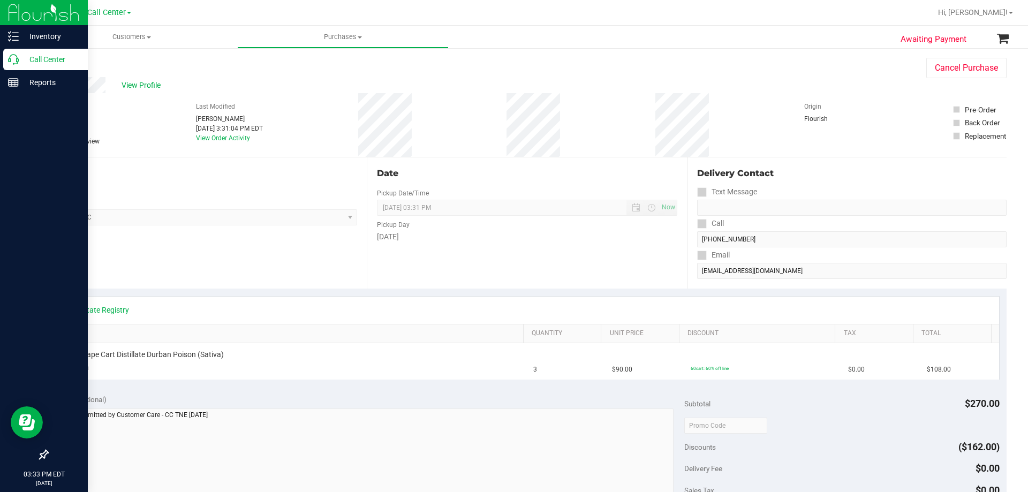 This screenshot has width=1028, height=492. What do you see at coordinates (982, 403) in the screenshot?
I see `span: $270.00` at bounding box center [982, 403].